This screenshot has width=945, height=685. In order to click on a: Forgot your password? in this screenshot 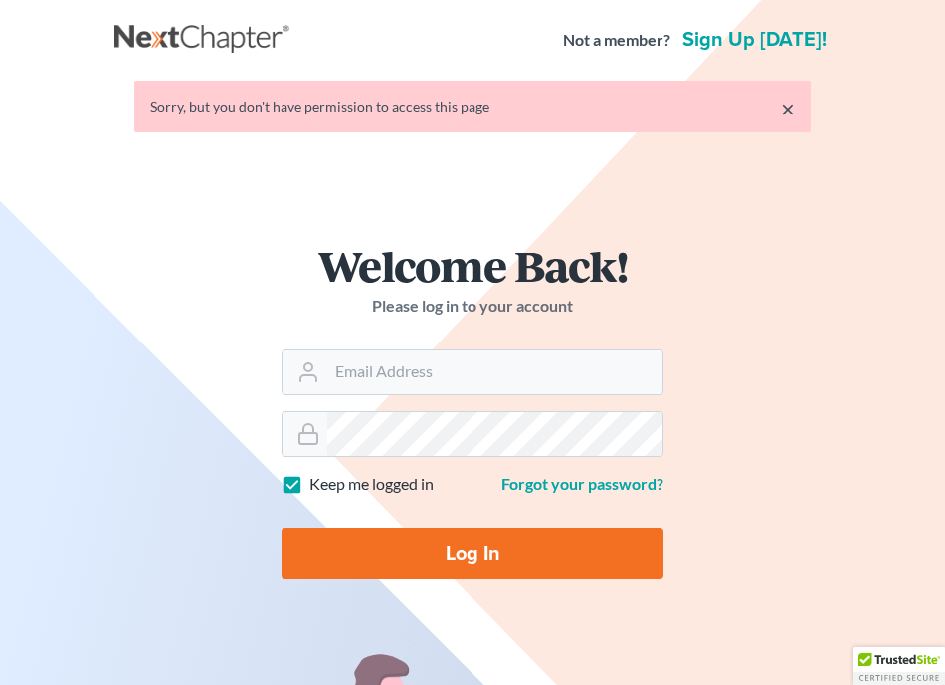, I will do `click(582, 483)`.